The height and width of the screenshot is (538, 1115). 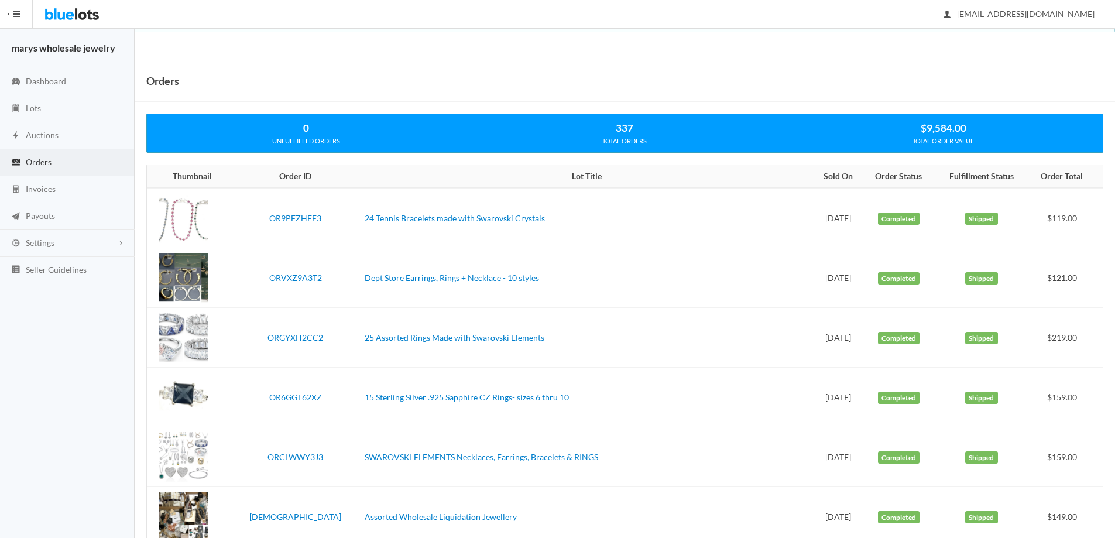 What do you see at coordinates (943, 141) in the screenshot?
I see `div: TOTAL ORDER VALUE` at bounding box center [943, 141].